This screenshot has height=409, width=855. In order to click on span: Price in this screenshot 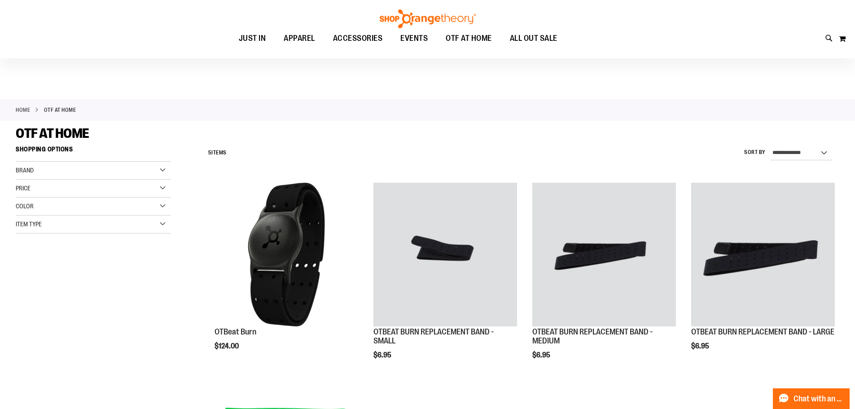, I will do `click(23, 188)`.